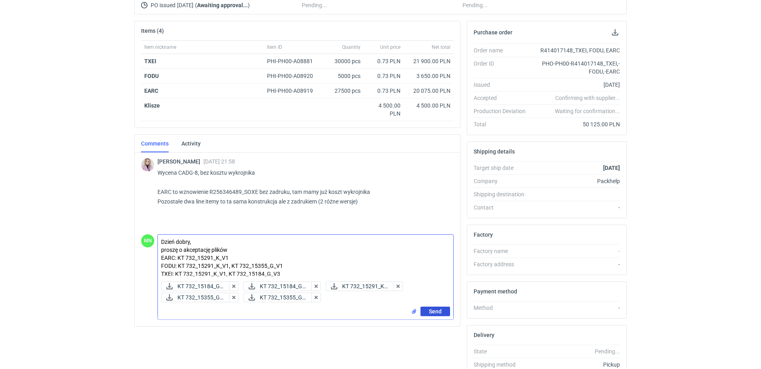 This screenshot has width=761, height=369. I want to click on div: 50 125.00 PLN, so click(576, 124).